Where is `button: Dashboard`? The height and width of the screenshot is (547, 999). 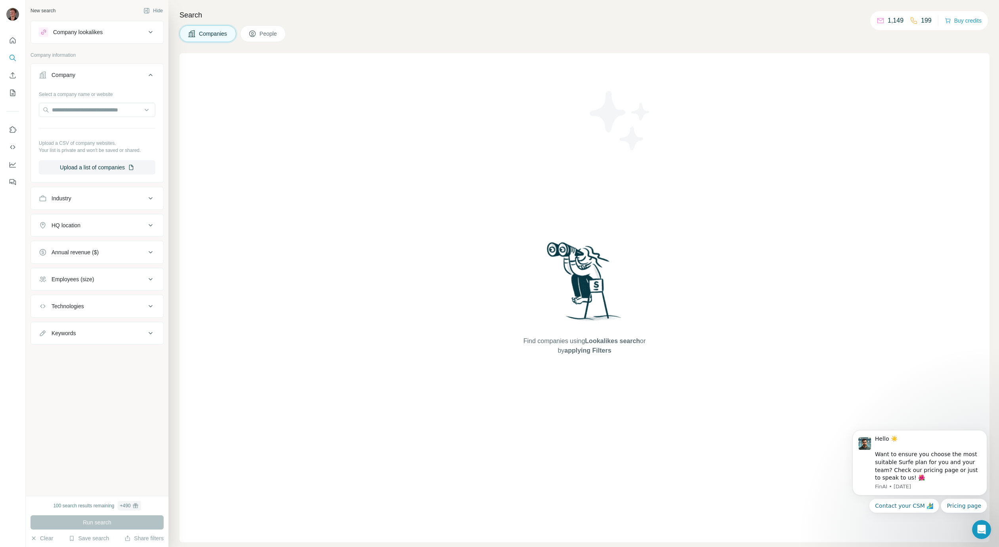
button: Dashboard is located at coordinates (13, 165).